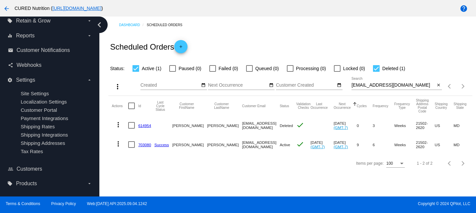 The height and width of the screenshot is (213, 476). I want to click on button: Change sorting for FrequencyType, so click(401, 106).